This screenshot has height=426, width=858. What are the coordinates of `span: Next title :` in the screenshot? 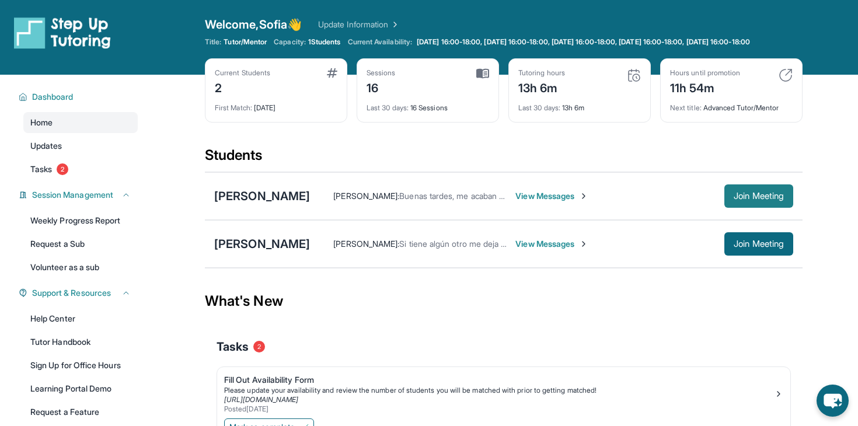 It's located at (685, 107).